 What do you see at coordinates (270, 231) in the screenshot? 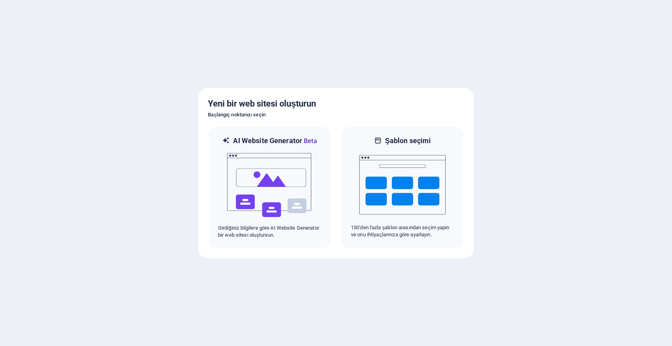
I see `p: Girdiğiniz bilgilere göre AI Website Generator bir web sitesi oluştursun.` at bounding box center [270, 231].